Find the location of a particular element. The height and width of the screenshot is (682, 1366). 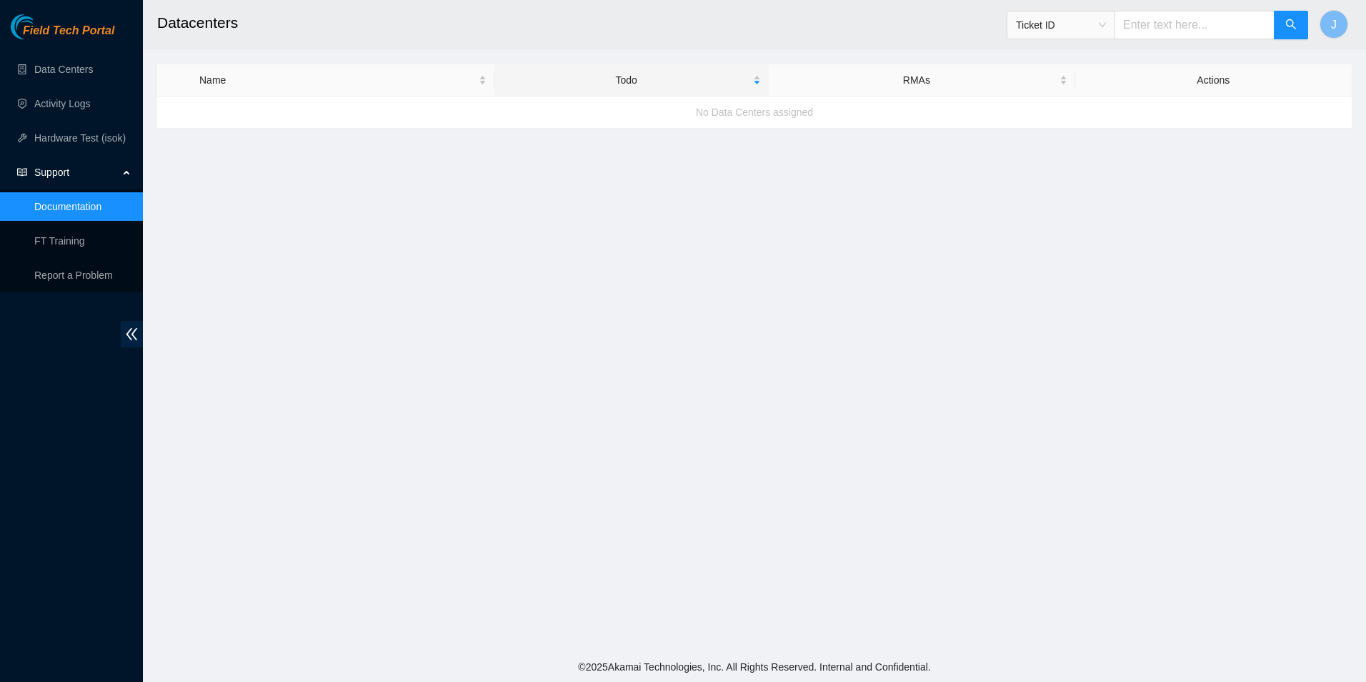

a: Documentation is located at coordinates (68, 207).